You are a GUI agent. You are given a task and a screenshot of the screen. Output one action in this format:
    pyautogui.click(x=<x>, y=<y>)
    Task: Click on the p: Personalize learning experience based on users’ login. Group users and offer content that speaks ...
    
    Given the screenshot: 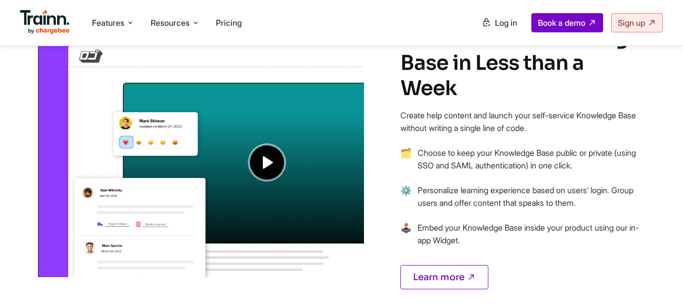 What is the action you would take?
    pyautogui.click(x=530, y=197)
    